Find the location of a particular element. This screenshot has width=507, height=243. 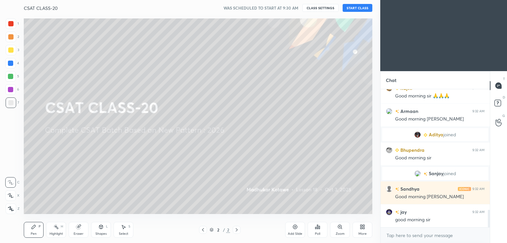

div: P is located at coordinates (40, 227).